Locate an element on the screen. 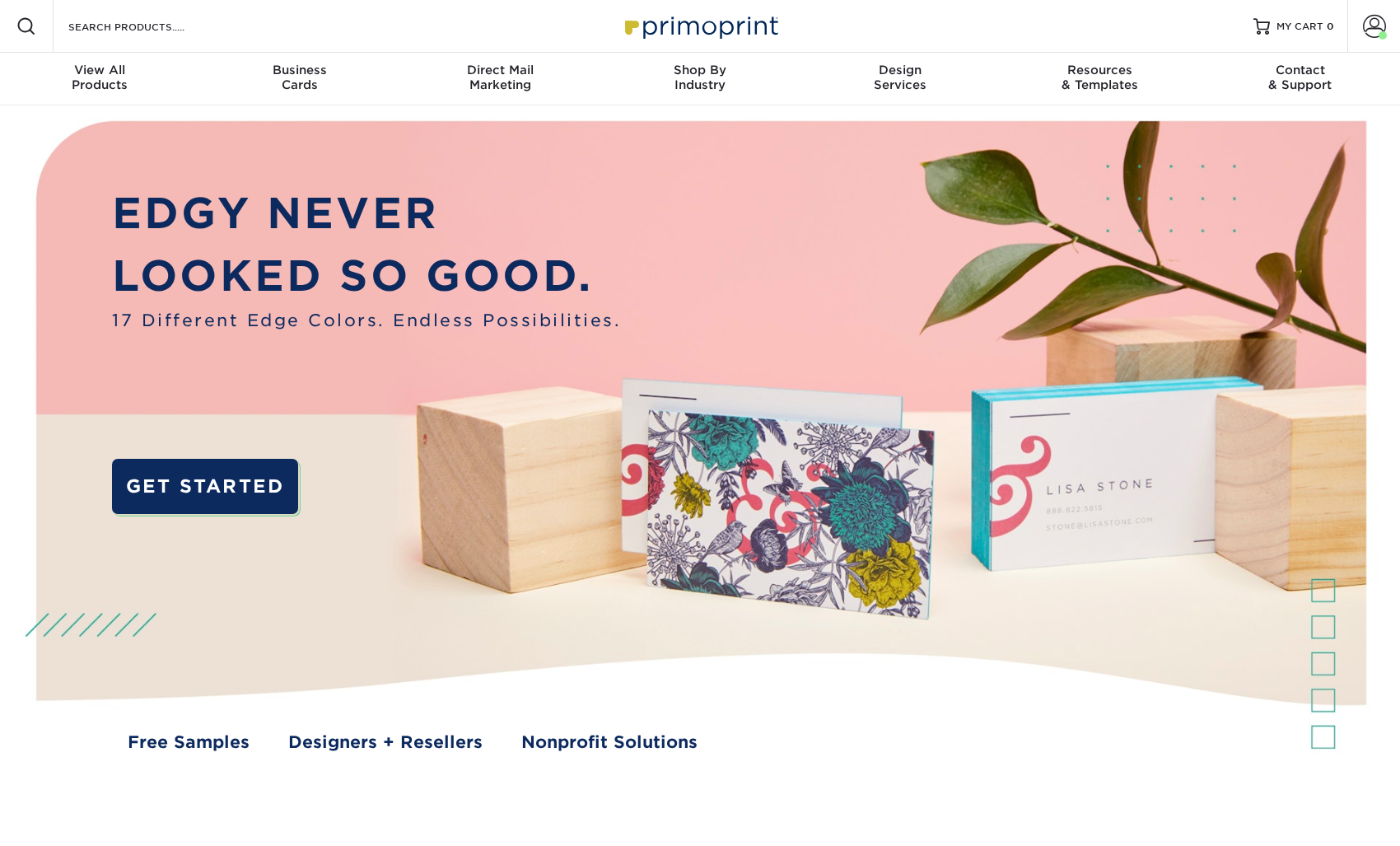 Image resolution: width=1400 pixels, height=846 pixels. div: & Support is located at coordinates (1300, 78).